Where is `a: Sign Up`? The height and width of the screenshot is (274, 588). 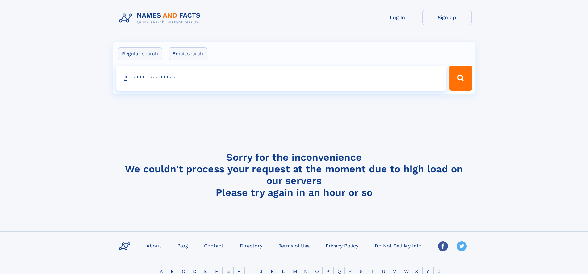 a: Sign Up is located at coordinates (447, 17).